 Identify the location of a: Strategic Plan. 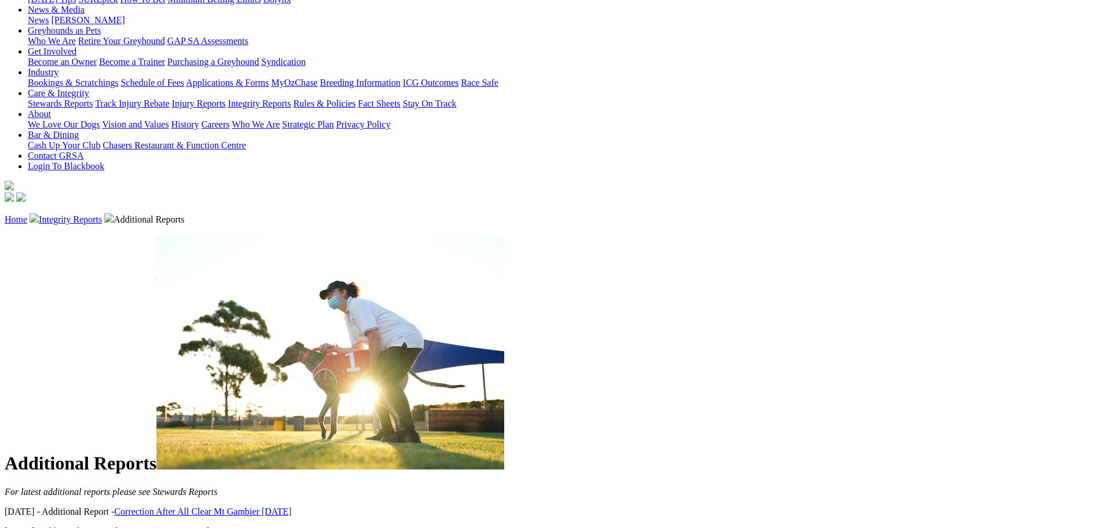
(308, 124).